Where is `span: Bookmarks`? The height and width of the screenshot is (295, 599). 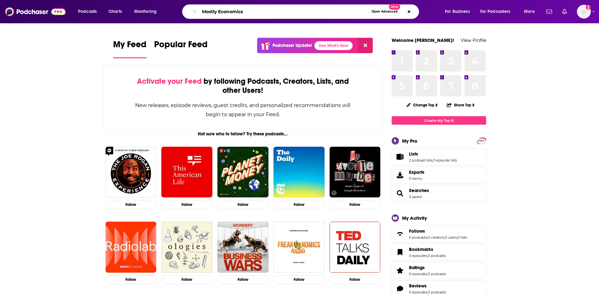 span: Bookmarks is located at coordinates (421, 249).